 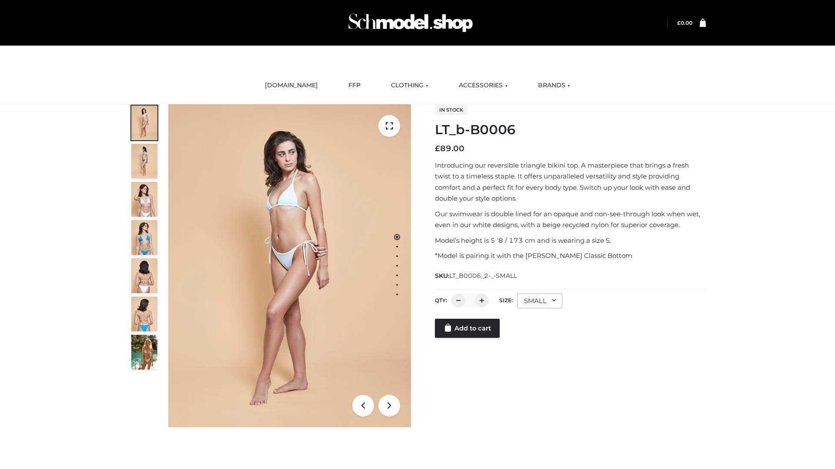 I want to click on a: CLOTHING, so click(x=409, y=86).